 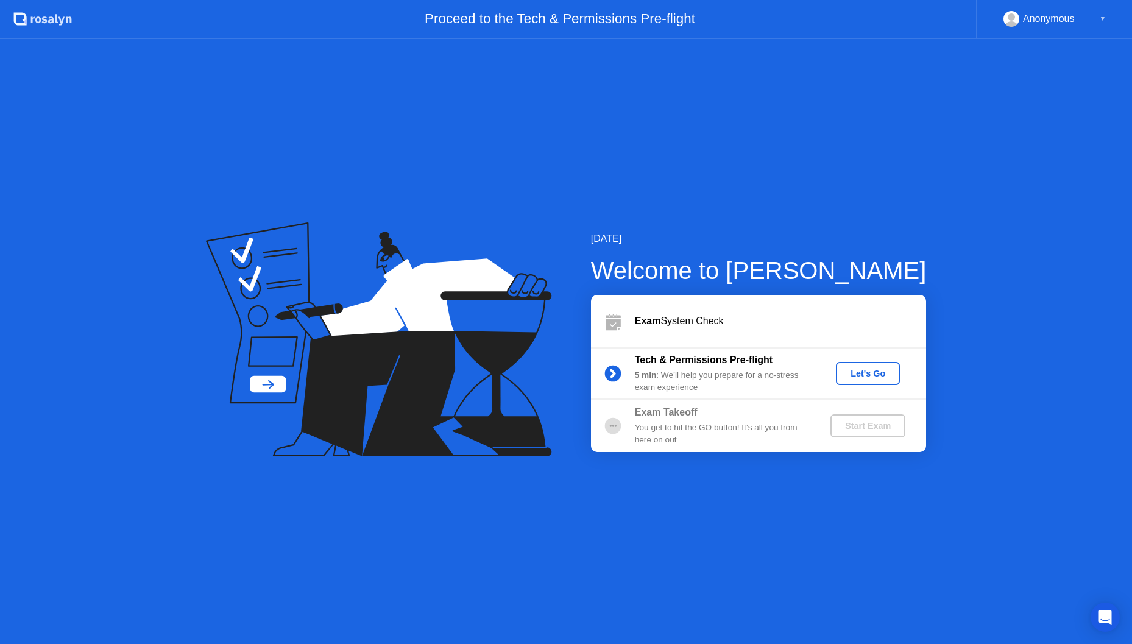 I want to click on button: Start Exam, so click(x=868, y=426).